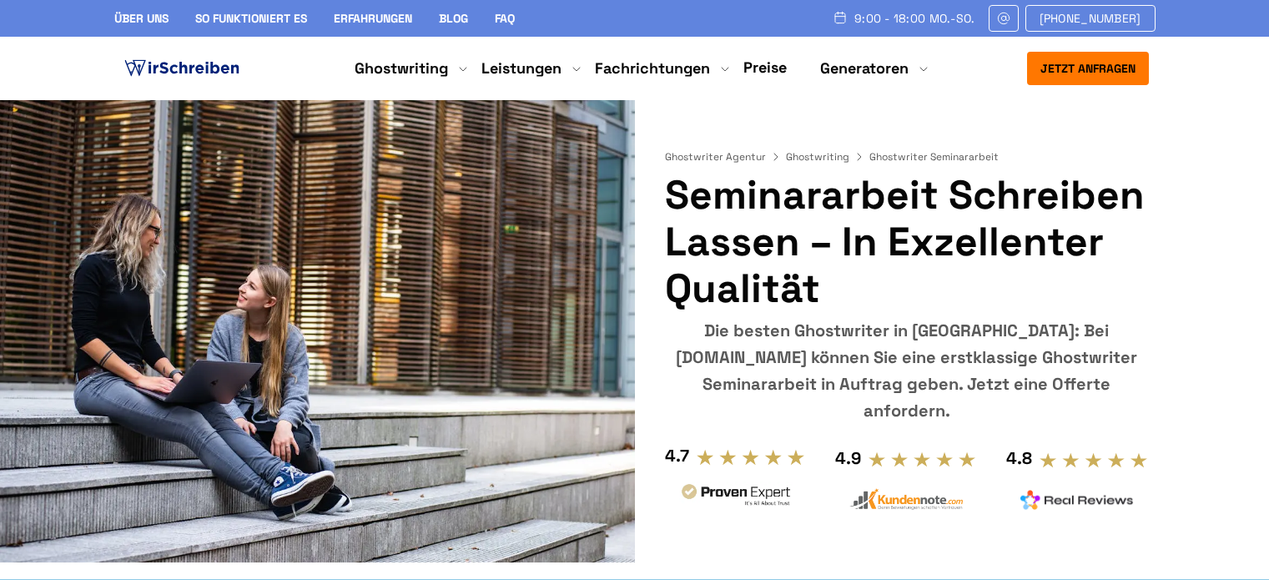  What do you see at coordinates (373, 18) in the screenshot?
I see `a: Erfahrungen` at bounding box center [373, 18].